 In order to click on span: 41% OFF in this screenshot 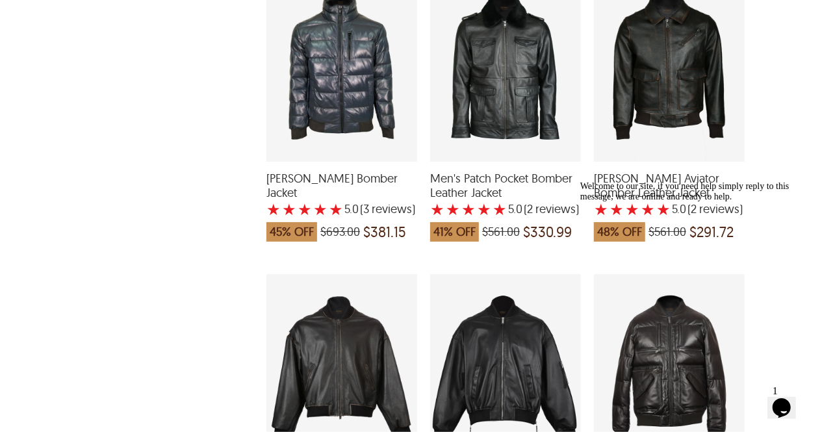, I will do `click(454, 232)`.